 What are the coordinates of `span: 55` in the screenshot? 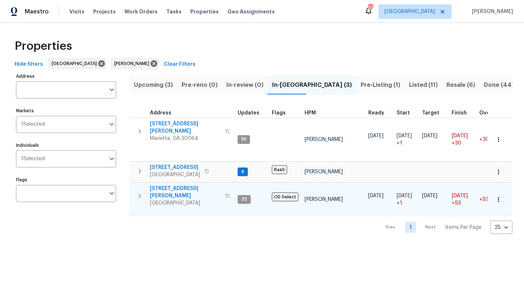 It's located at (244, 139).